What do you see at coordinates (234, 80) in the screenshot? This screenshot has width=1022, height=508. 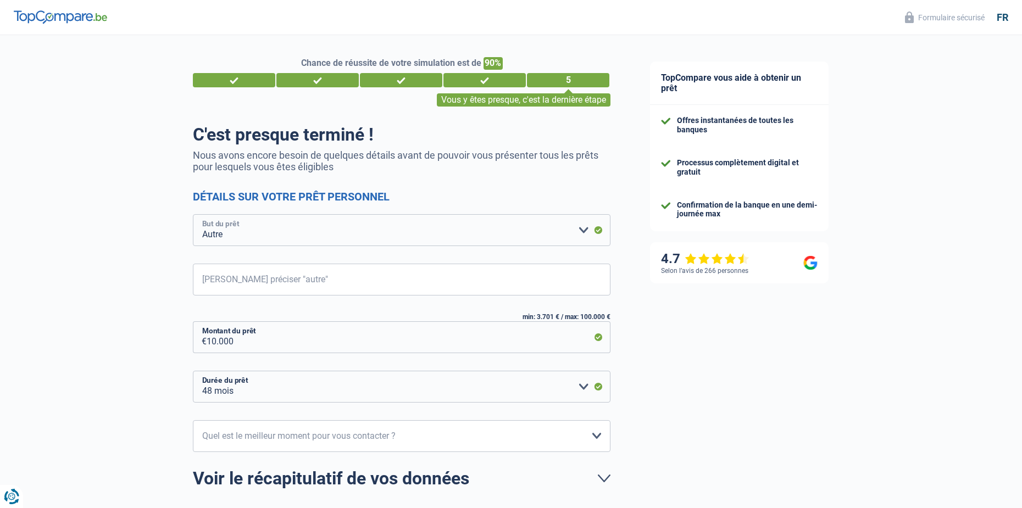 I see `div: 1` at bounding box center [234, 80].